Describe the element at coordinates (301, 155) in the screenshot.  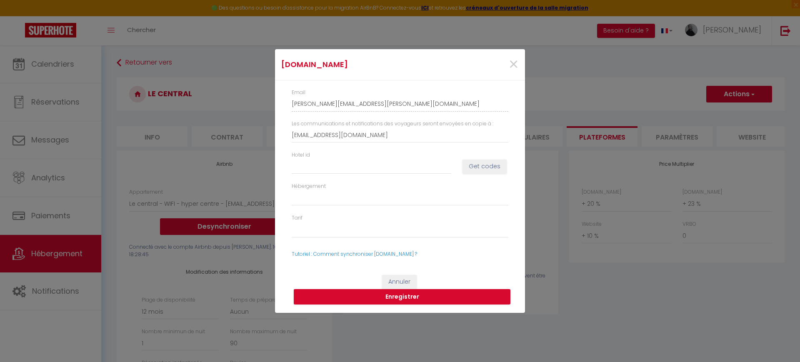
I see `label: Hotel id` at that location.